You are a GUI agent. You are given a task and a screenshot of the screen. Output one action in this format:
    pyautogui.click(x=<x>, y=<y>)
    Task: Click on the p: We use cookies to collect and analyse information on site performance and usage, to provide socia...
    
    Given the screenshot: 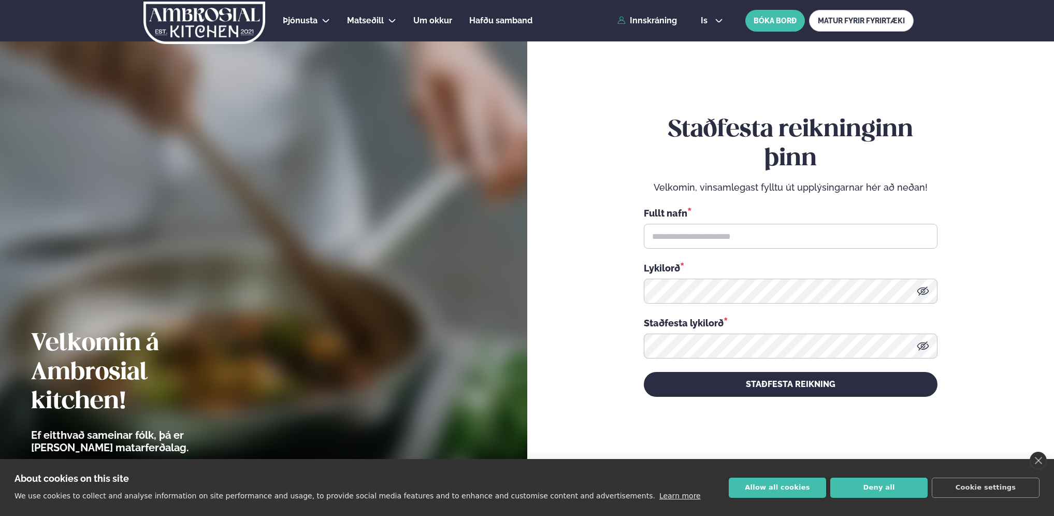 What is the action you would take?
    pyautogui.click(x=335, y=496)
    